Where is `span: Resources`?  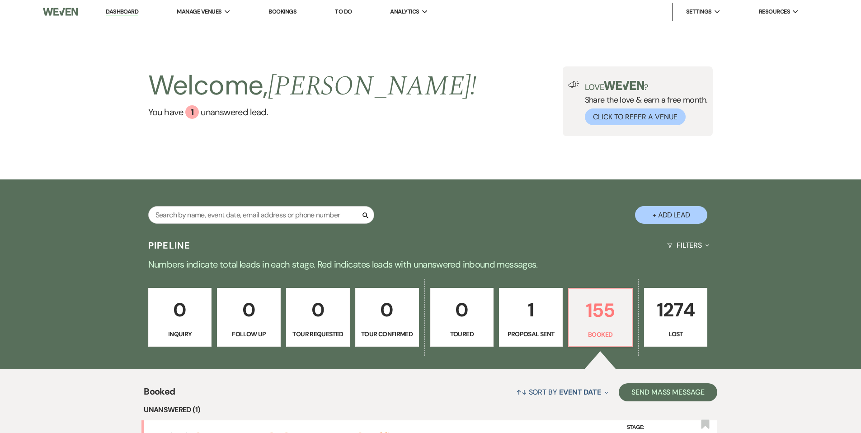 span: Resources is located at coordinates (775, 12).